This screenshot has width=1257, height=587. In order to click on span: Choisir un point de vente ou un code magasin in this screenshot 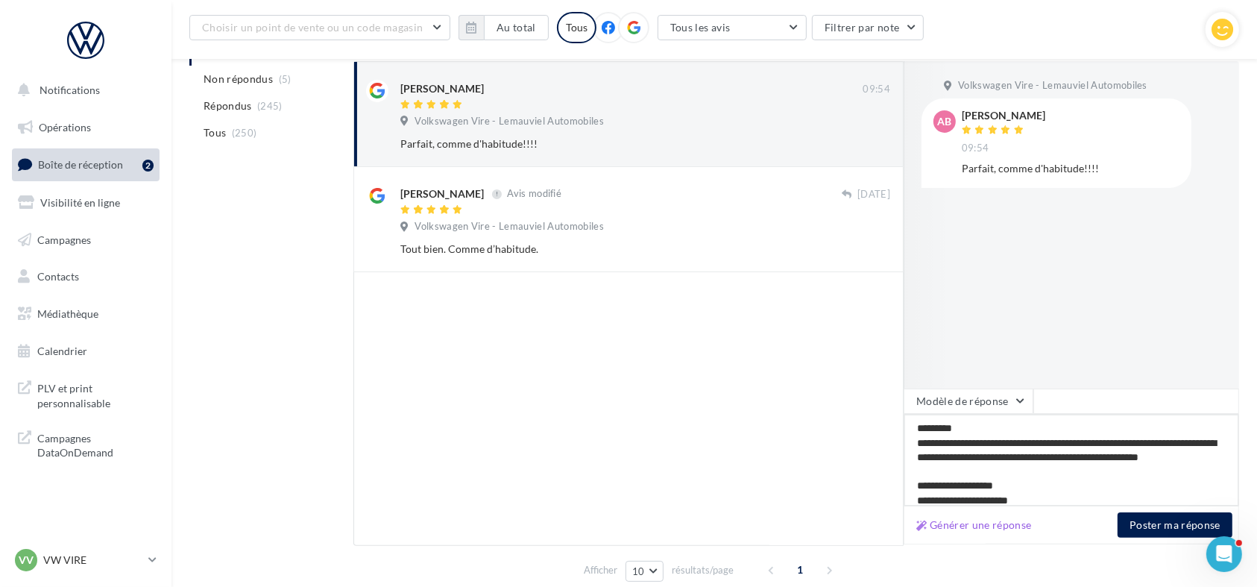, I will do `click(312, 27)`.